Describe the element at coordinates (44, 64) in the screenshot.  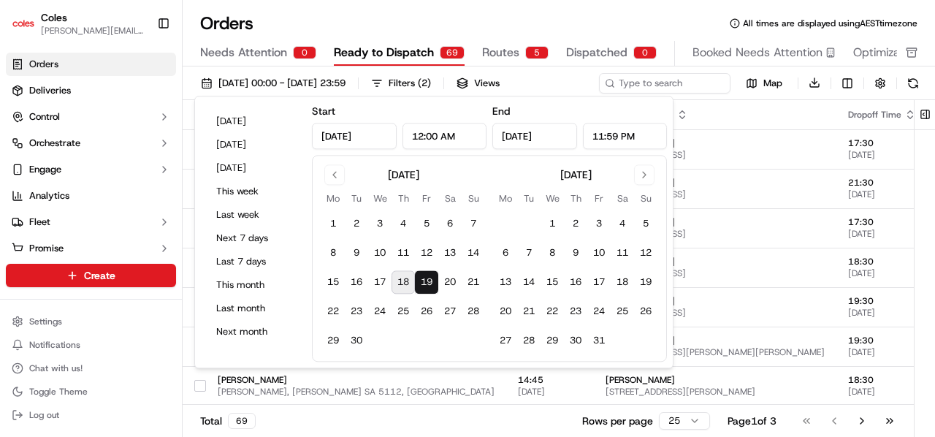
I see `span: Orders` at that location.